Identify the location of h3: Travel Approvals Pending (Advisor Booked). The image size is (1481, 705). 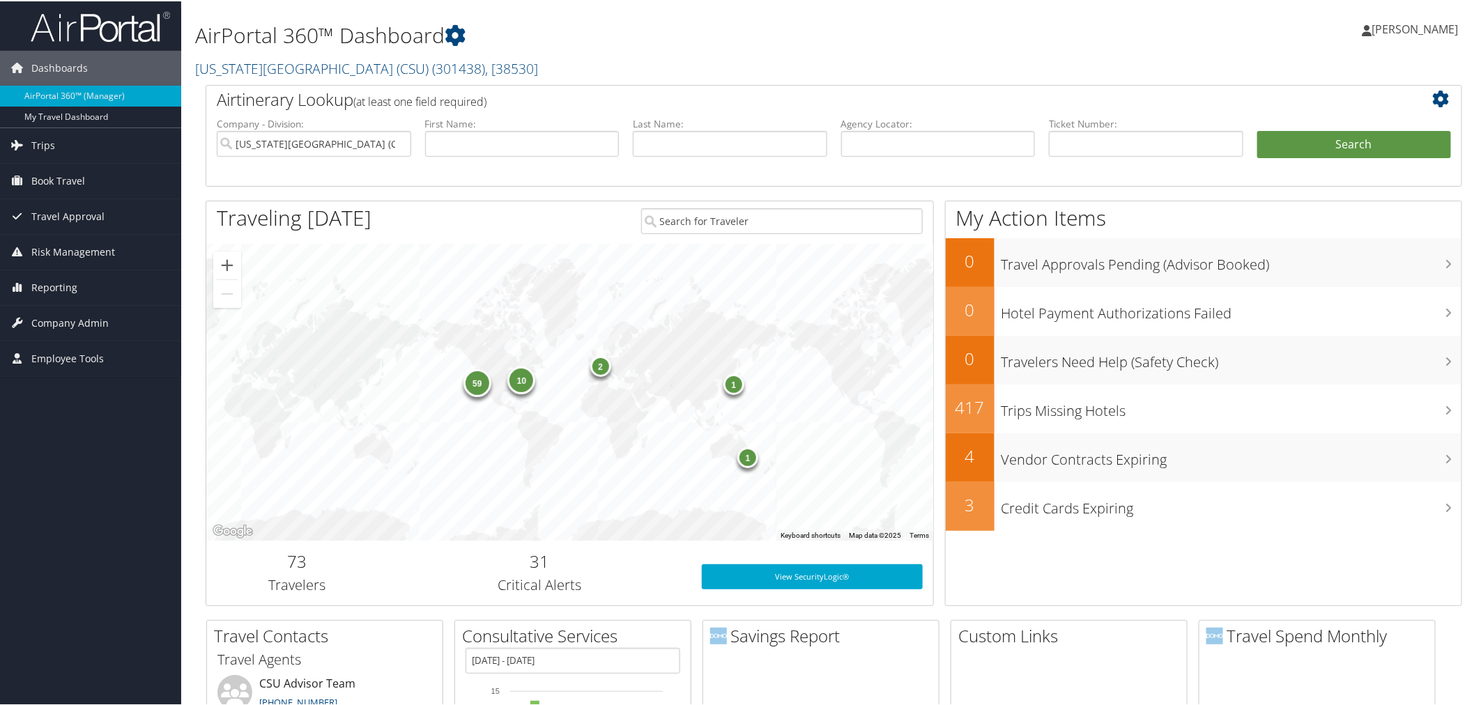
(1232, 260).